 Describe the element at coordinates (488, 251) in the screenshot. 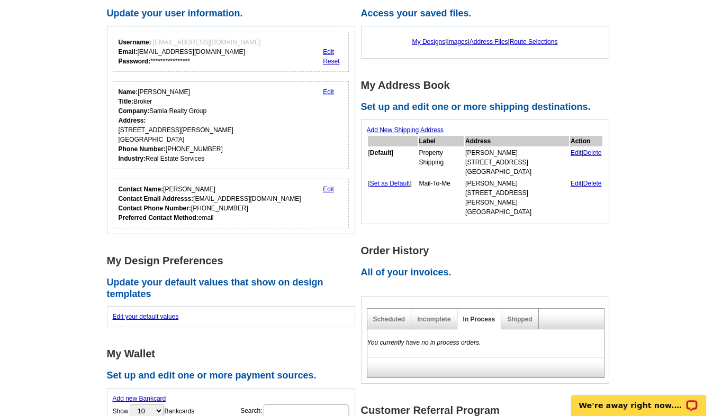

I see `h1: Order History` at that location.